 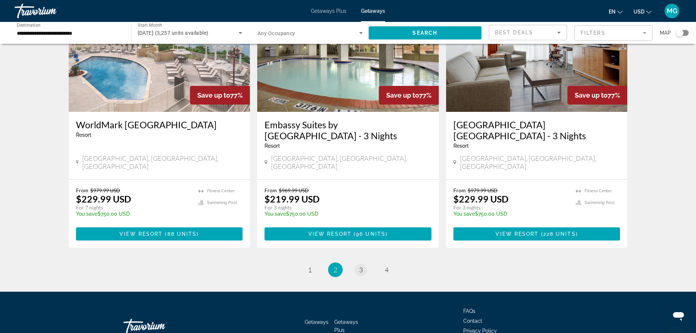 What do you see at coordinates (473, 321) in the screenshot?
I see `a: Contact` at bounding box center [473, 321].